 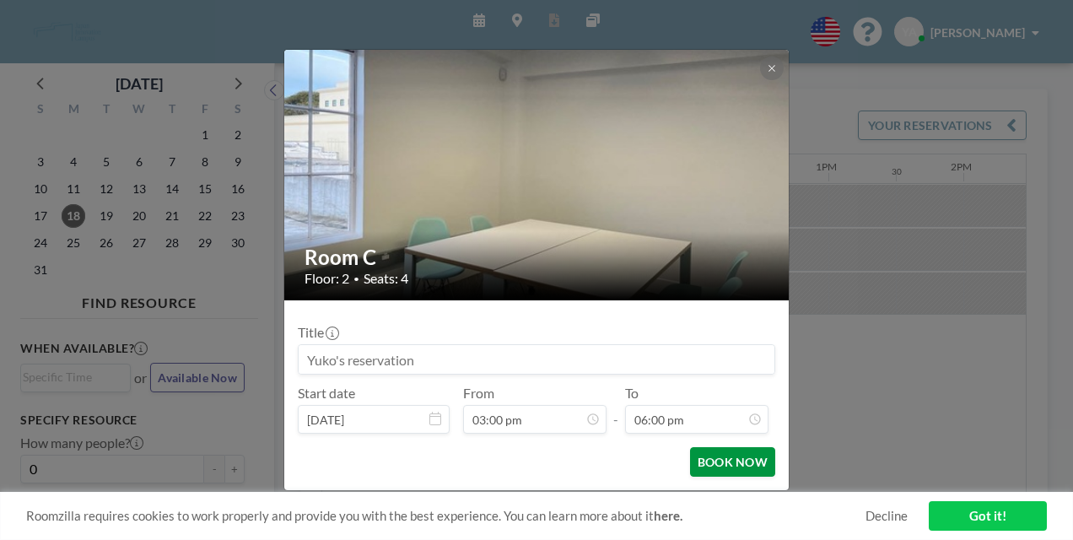 What do you see at coordinates (886, 515) in the screenshot?
I see `a: Decline` at bounding box center [886, 515].